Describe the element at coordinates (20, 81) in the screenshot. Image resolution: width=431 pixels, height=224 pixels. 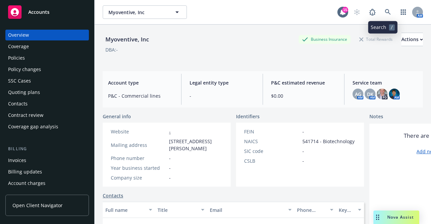
I see `div: SSC Cases` at that location.